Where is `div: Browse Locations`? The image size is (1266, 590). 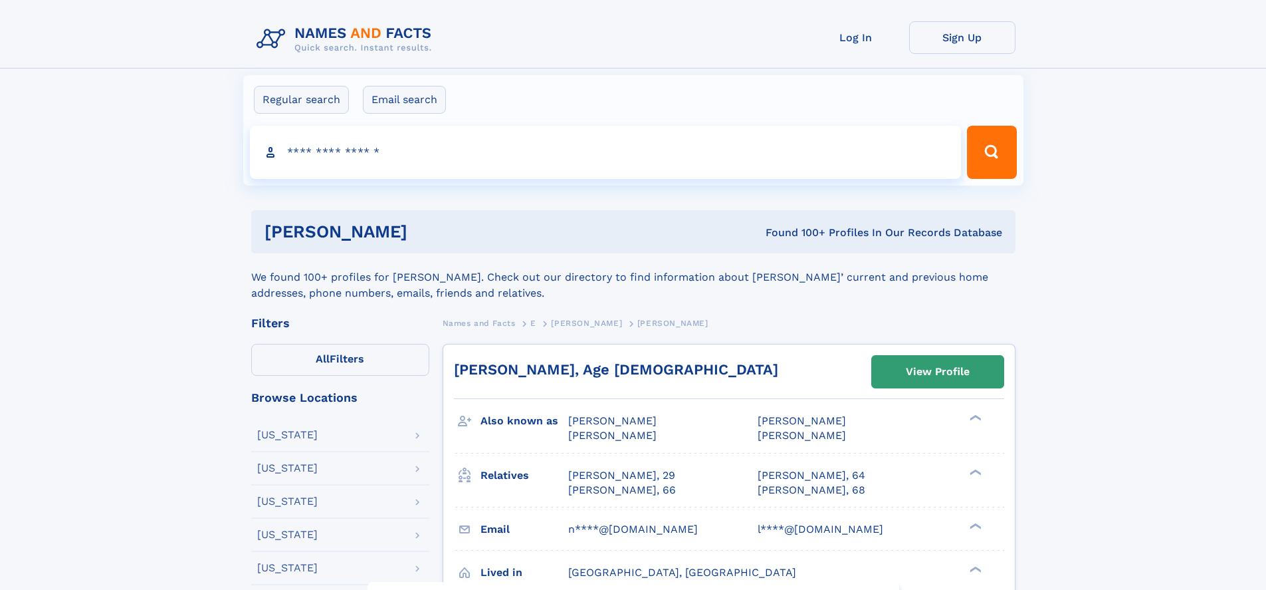
div: Browse Locations is located at coordinates (340, 397).